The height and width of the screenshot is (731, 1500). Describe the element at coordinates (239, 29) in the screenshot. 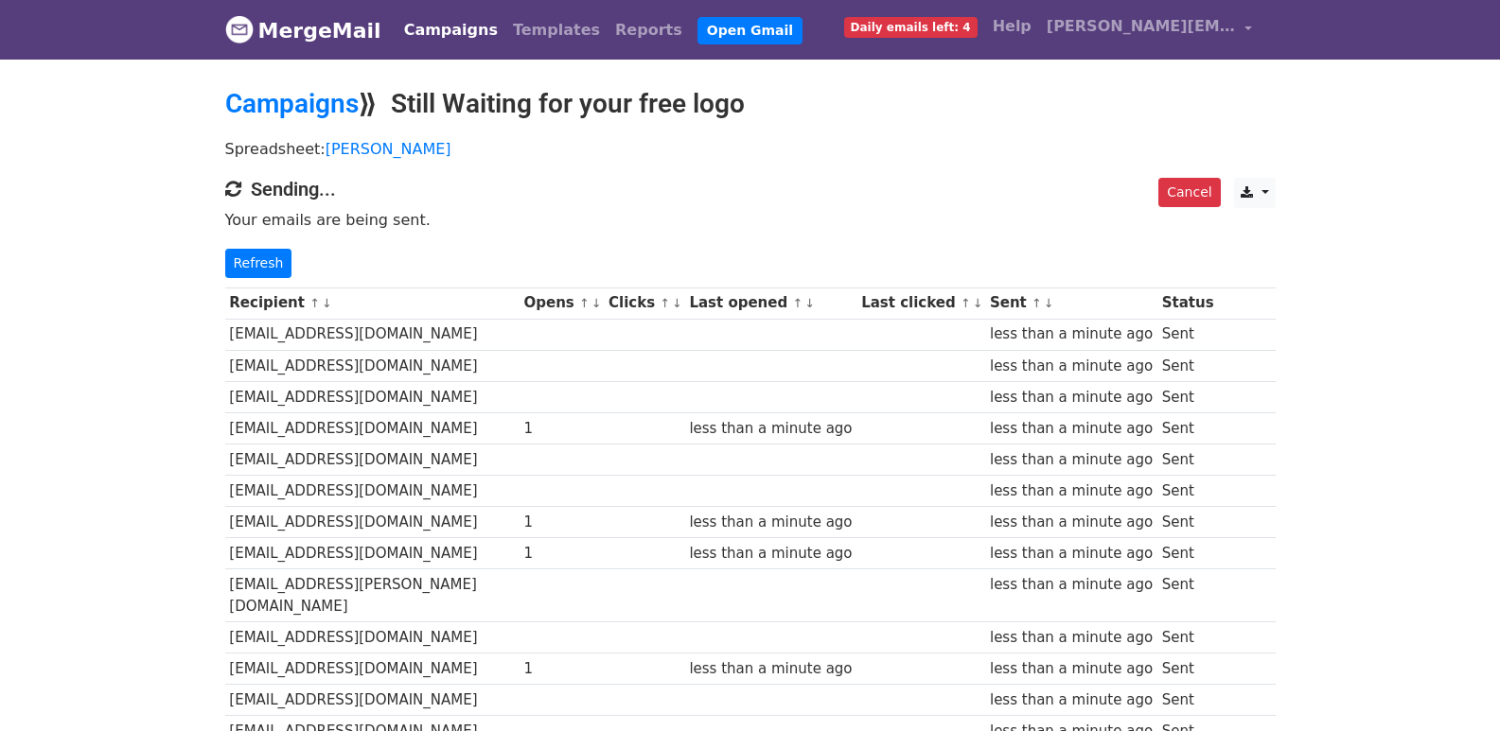

I see `img: MergeMail logo` at that location.